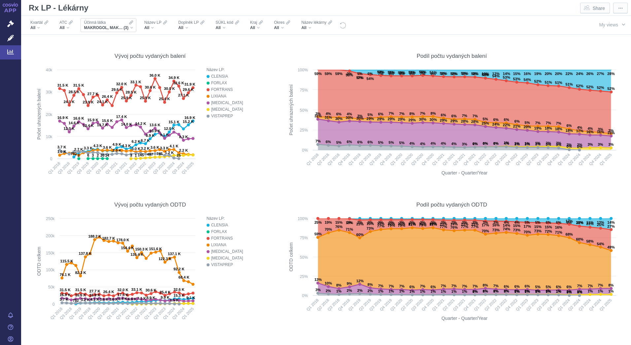 Image resolution: width=631 pixels, height=345 pixels. What do you see at coordinates (159, 154) in the screenshot?
I see `text: 745` at bounding box center [159, 154].